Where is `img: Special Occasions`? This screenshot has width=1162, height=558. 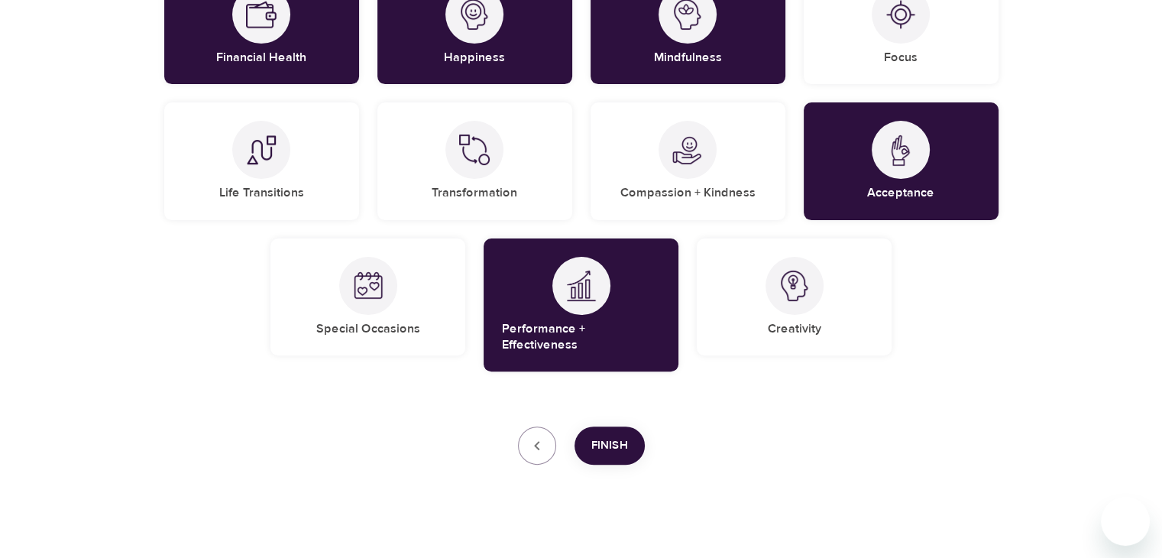
img: Special Occasions is located at coordinates (368, 286).